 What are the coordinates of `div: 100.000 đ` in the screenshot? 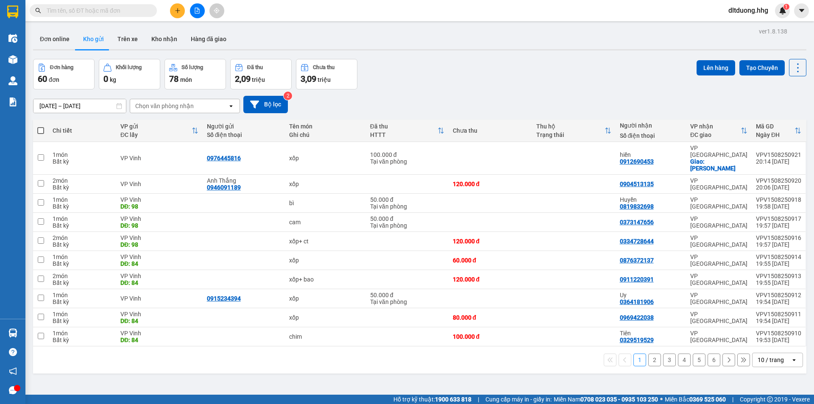 It's located at (407, 155).